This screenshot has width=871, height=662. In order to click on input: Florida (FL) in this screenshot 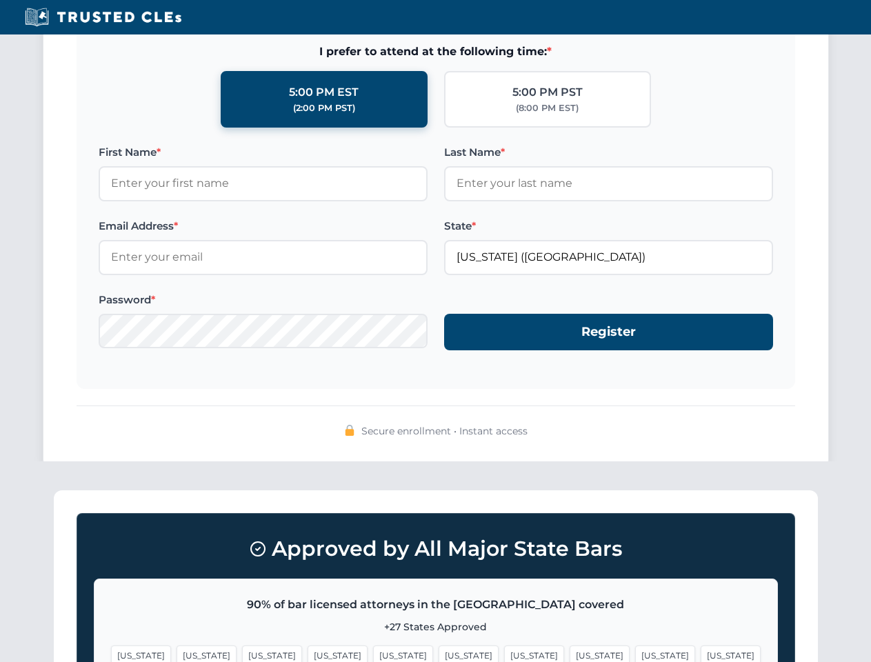, I will do `click(608, 257)`.